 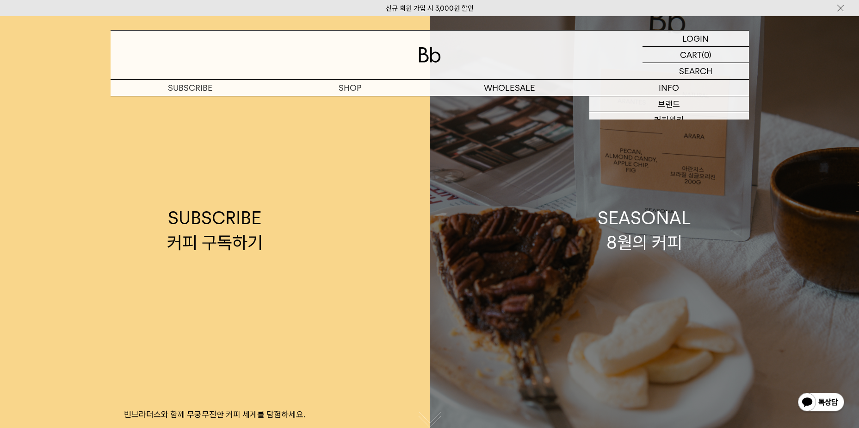 What do you see at coordinates (695, 38) in the screenshot?
I see `p: LOGIN` at bounding box center [695, 38].